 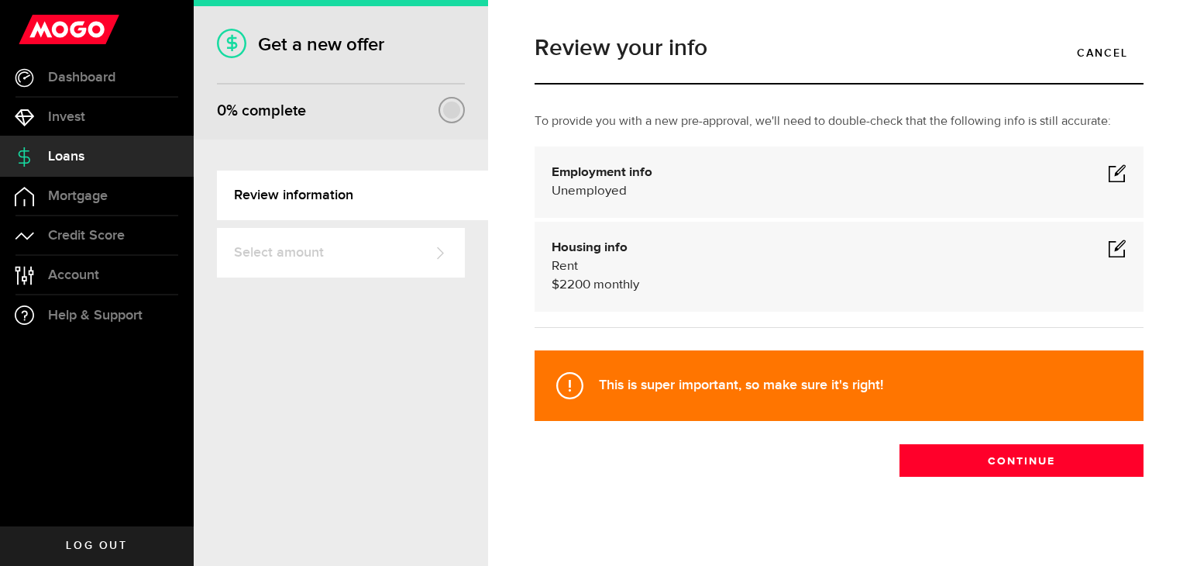 What do you see at coordinates (1022, 460) in the screenshot?
I see `button: Continue` at bounding box center [1022, 460].